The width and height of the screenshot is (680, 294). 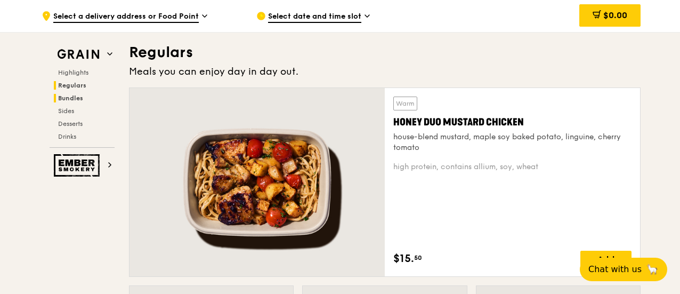 I want to click on span: 50, so click(x=418, y=257).